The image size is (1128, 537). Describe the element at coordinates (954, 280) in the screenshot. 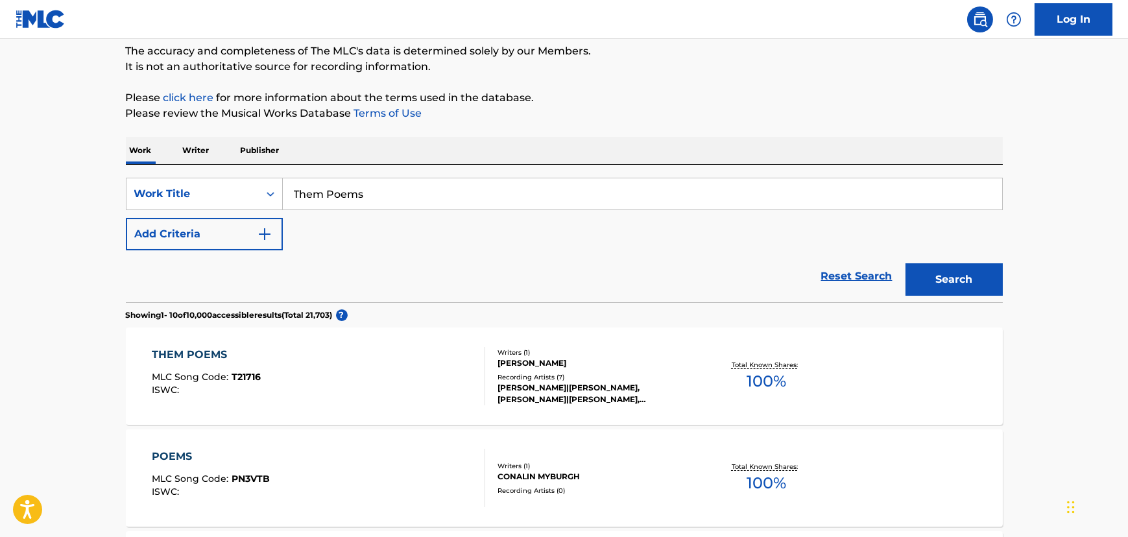

I see `button: Search` at that location.